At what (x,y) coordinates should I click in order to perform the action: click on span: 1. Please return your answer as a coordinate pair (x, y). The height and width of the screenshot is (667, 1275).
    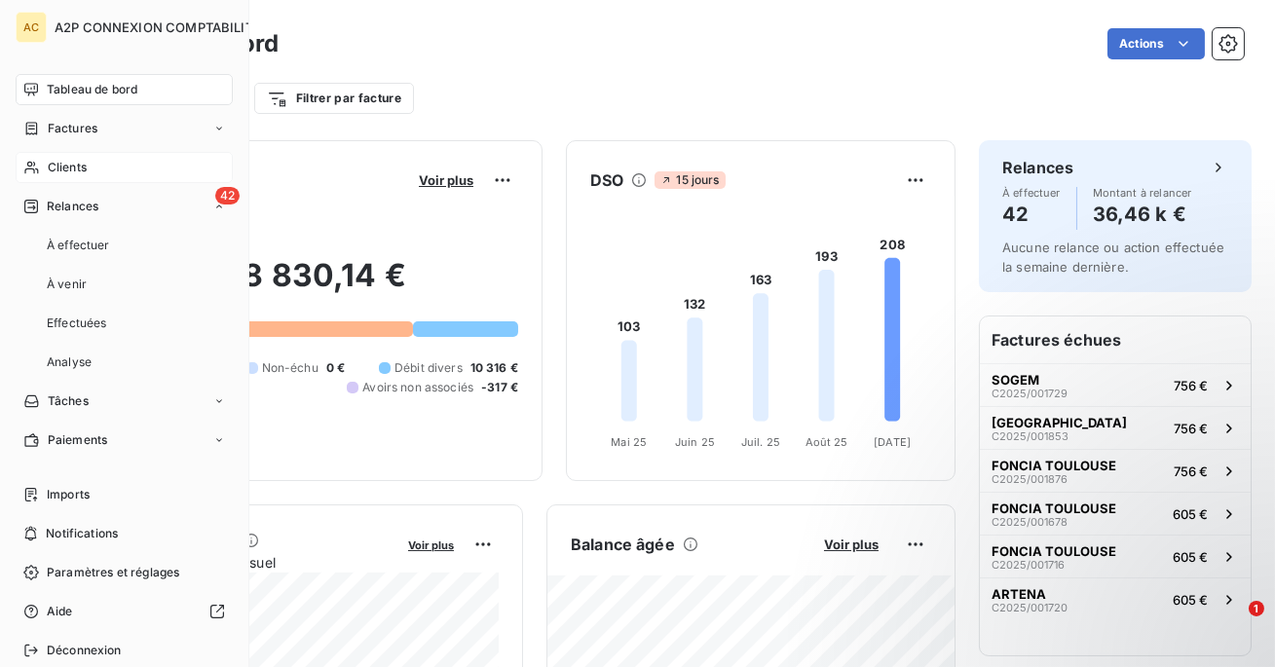
    Looking at the image, I should click on (1256, 609).